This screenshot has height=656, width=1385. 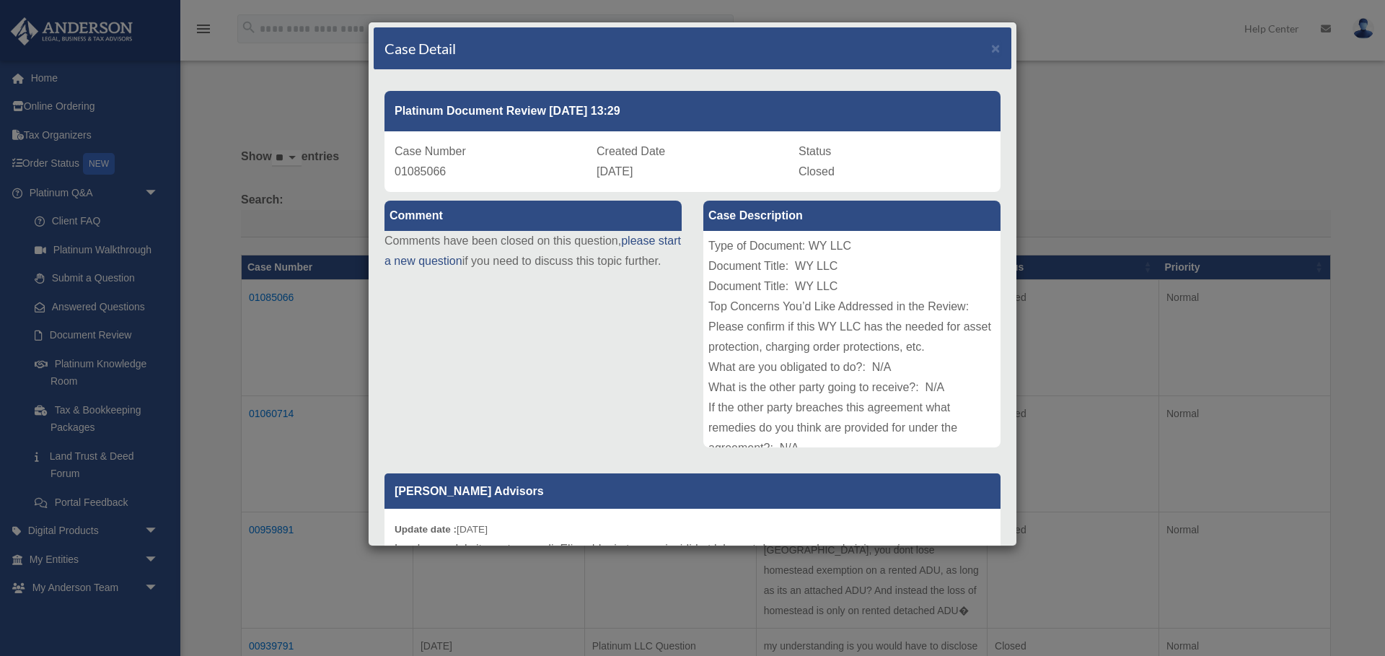 What do you see at coordinates (852, 216) in the screenshot?
I see `label: Case Description` at bounding box center [852, 216].